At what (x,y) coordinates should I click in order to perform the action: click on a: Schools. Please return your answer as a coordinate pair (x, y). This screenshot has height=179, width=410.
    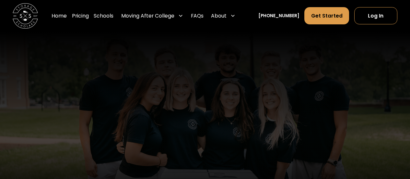
    Looking at the image, I should click on (103, 16).